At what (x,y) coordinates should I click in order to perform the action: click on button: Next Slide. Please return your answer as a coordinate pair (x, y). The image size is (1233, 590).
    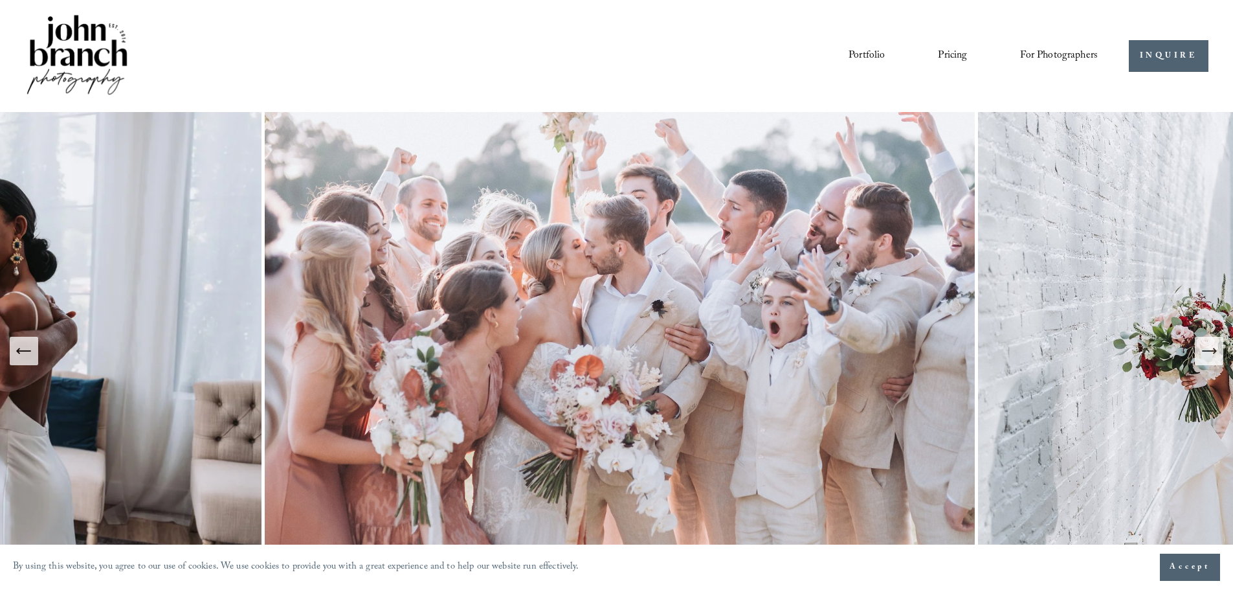
    Looking at the image, I should click on (1209, 351).